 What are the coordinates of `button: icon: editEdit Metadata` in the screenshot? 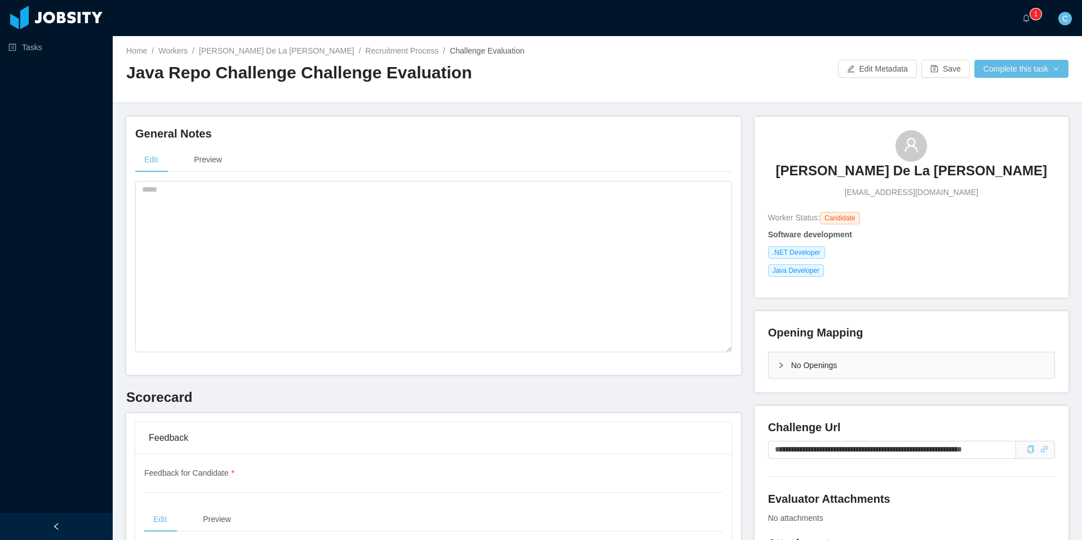 It's located at (878, 69).